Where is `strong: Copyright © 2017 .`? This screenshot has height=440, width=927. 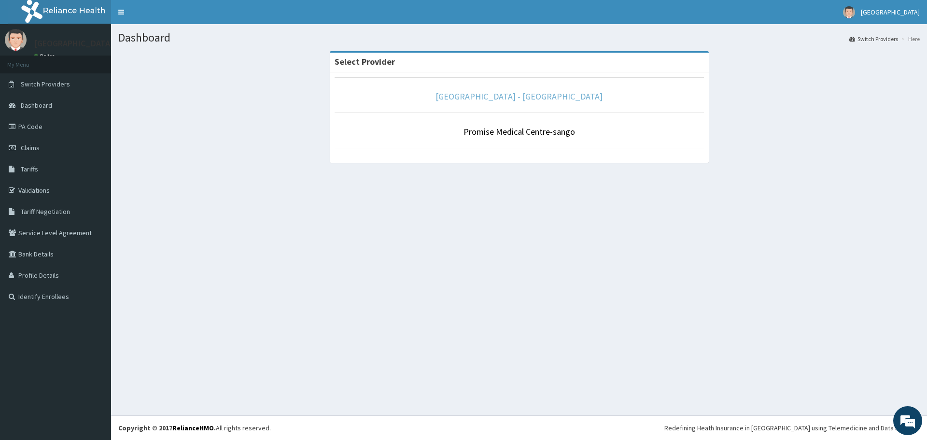
strong: Copyright © 2017 . is located at coordinates (167, 428).